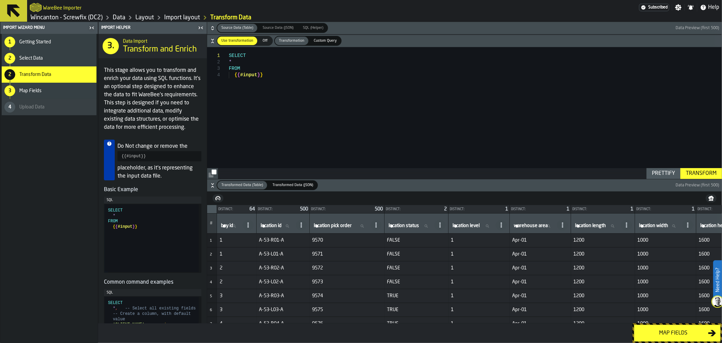 The width and height of the screenshot is (722, 343). Describe the element at coordinates (304, 209) in the screenshot. I see `span: 500` at that location.